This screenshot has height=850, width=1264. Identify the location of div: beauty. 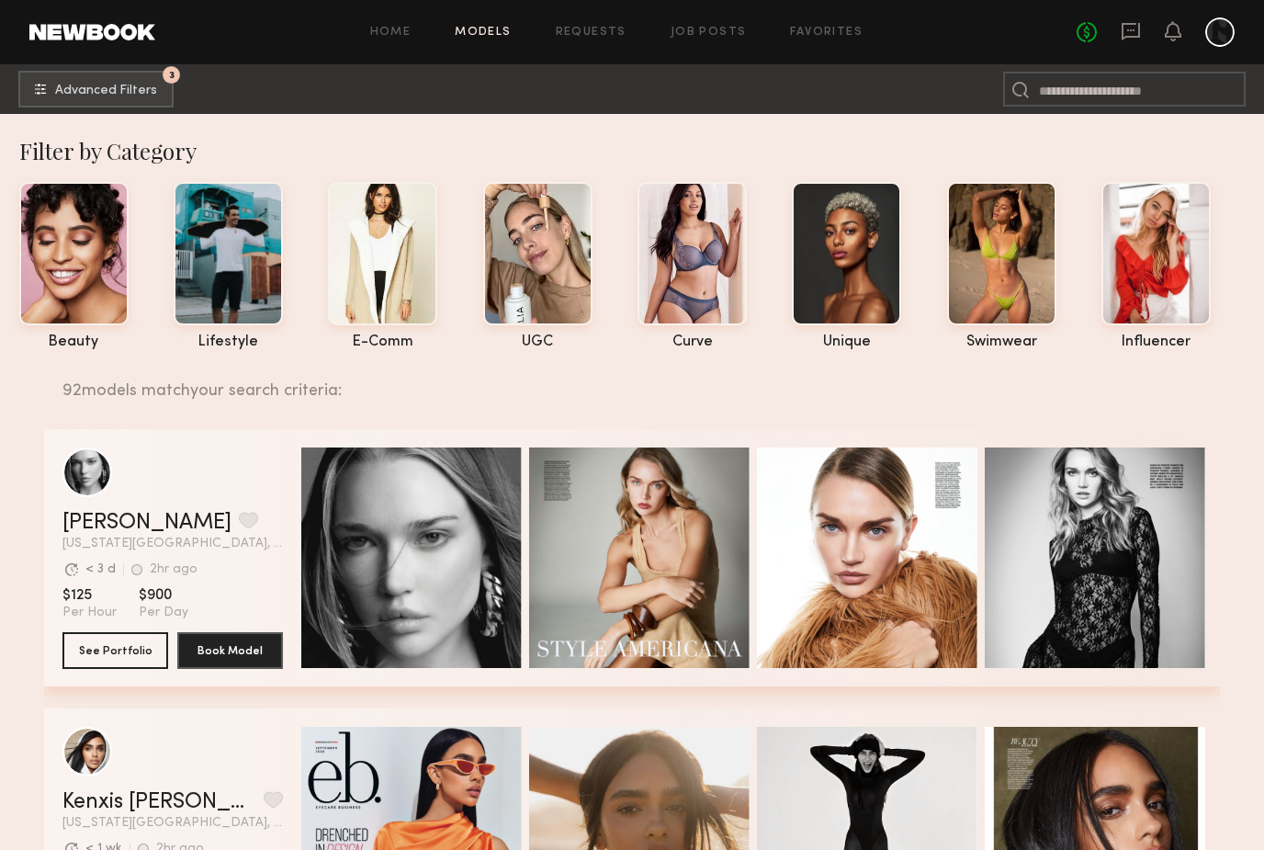
(73, 342).